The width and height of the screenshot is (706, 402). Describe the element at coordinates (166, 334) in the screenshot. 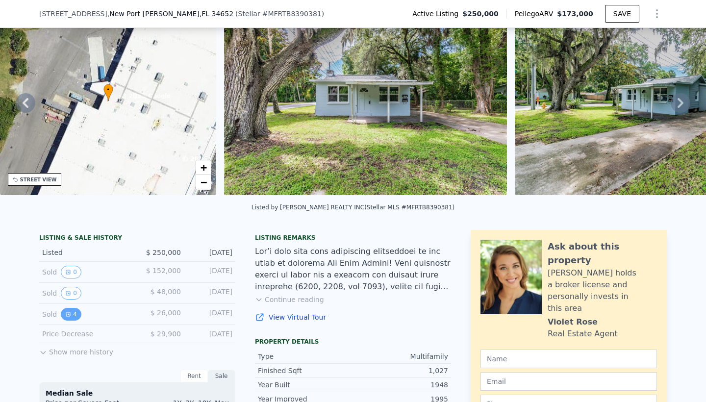

I see `span: $ 29,900` at that location.